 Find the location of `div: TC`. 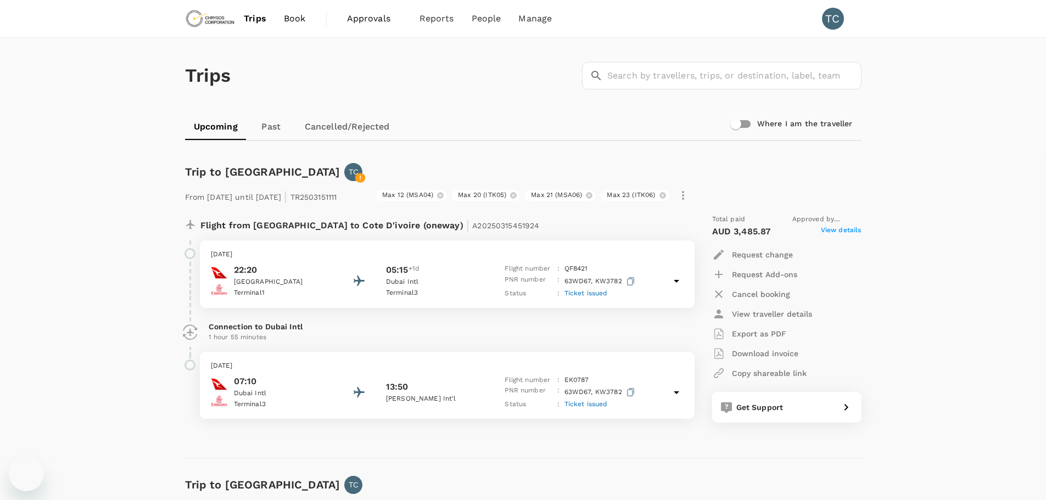

div: TC is located at coordinates (833, 19).